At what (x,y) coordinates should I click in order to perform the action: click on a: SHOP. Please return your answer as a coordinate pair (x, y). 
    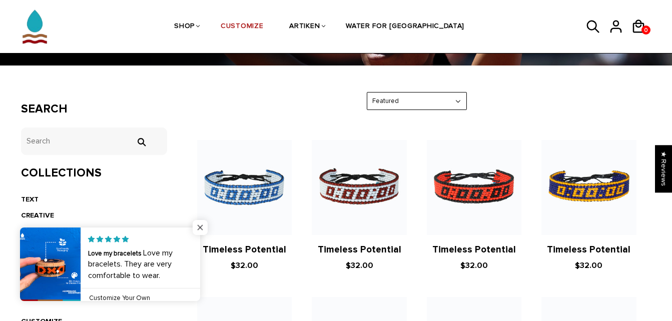
    Looking at the image, I should click on (184, 27).